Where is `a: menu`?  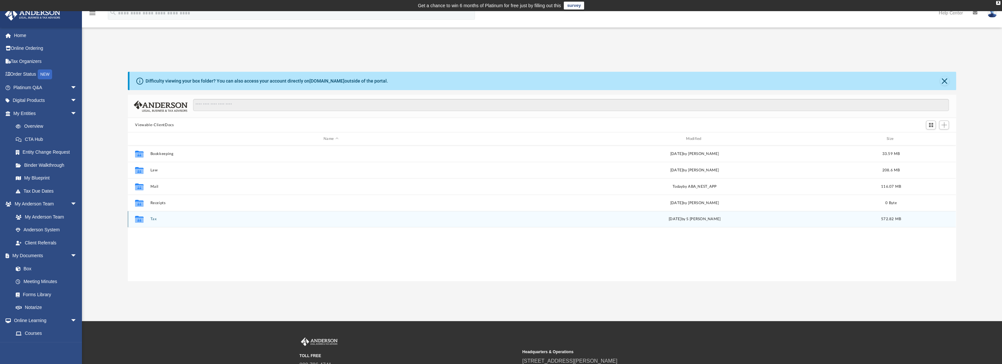 a: menu is located at coordinates (92, 15).